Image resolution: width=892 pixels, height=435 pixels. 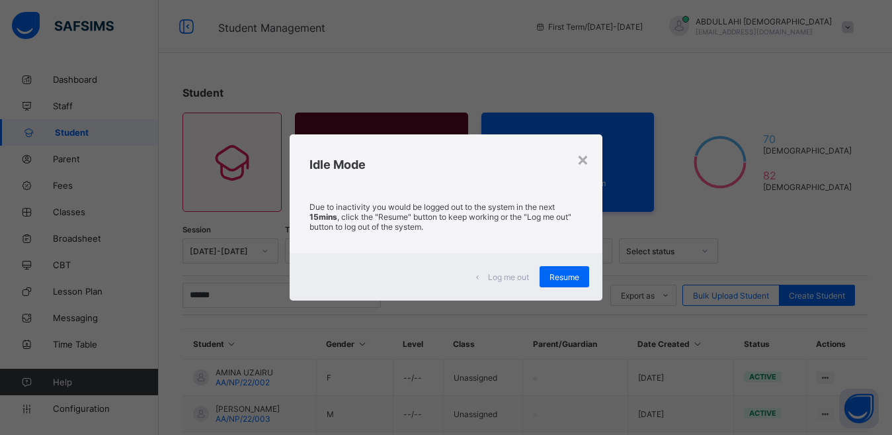 What do you see at coordinates (323, 216) in the screenshot?
I see `strong: 15mins` at bounding box center [323, 216].